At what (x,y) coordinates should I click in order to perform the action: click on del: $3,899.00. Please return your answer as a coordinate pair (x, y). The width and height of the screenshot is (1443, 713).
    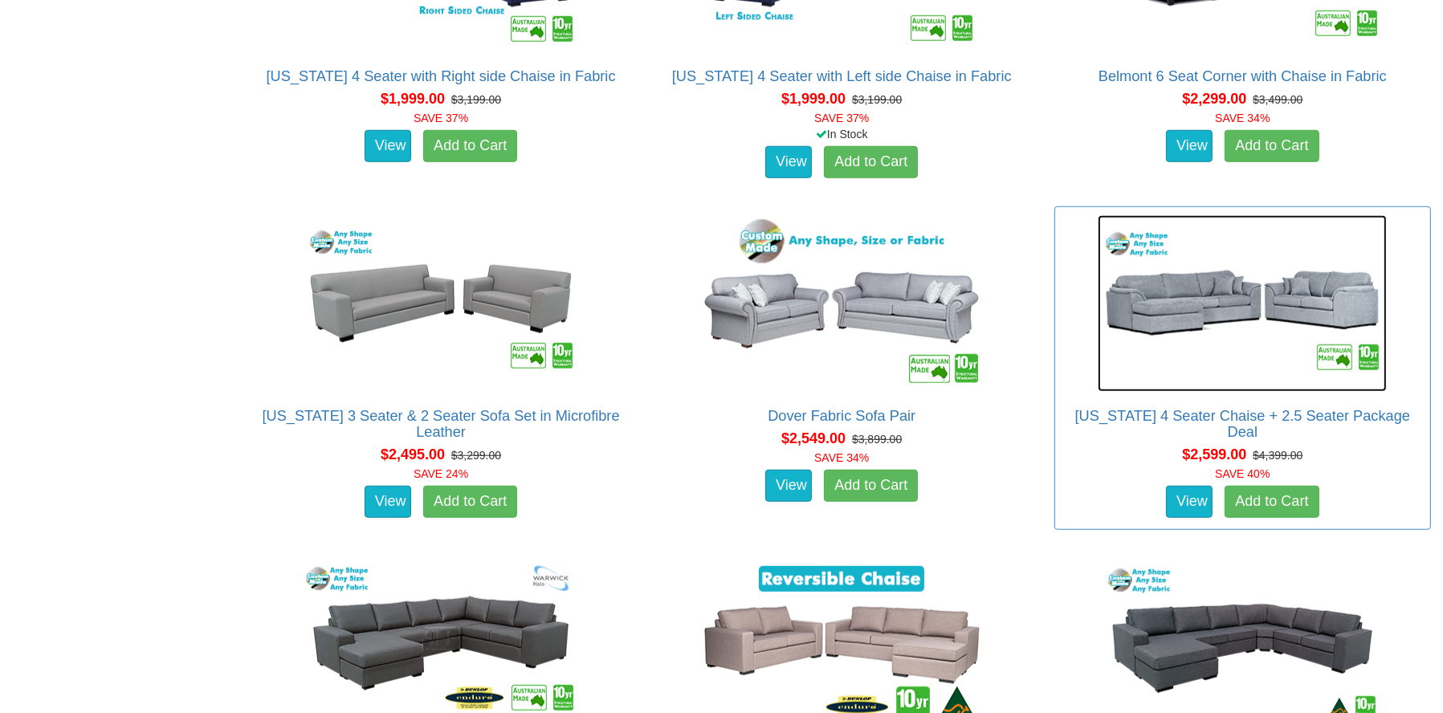
    Looking at the image, I should click on (877, 439).